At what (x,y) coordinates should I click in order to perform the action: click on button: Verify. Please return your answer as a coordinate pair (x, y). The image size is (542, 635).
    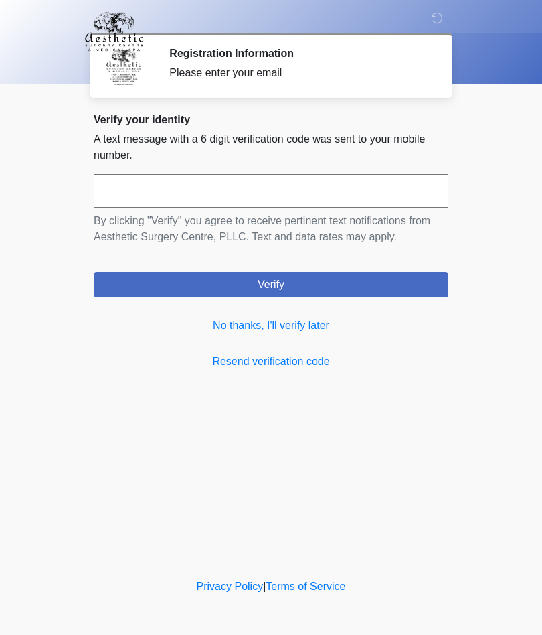
    Looking at the image, I should click on (271, 285).